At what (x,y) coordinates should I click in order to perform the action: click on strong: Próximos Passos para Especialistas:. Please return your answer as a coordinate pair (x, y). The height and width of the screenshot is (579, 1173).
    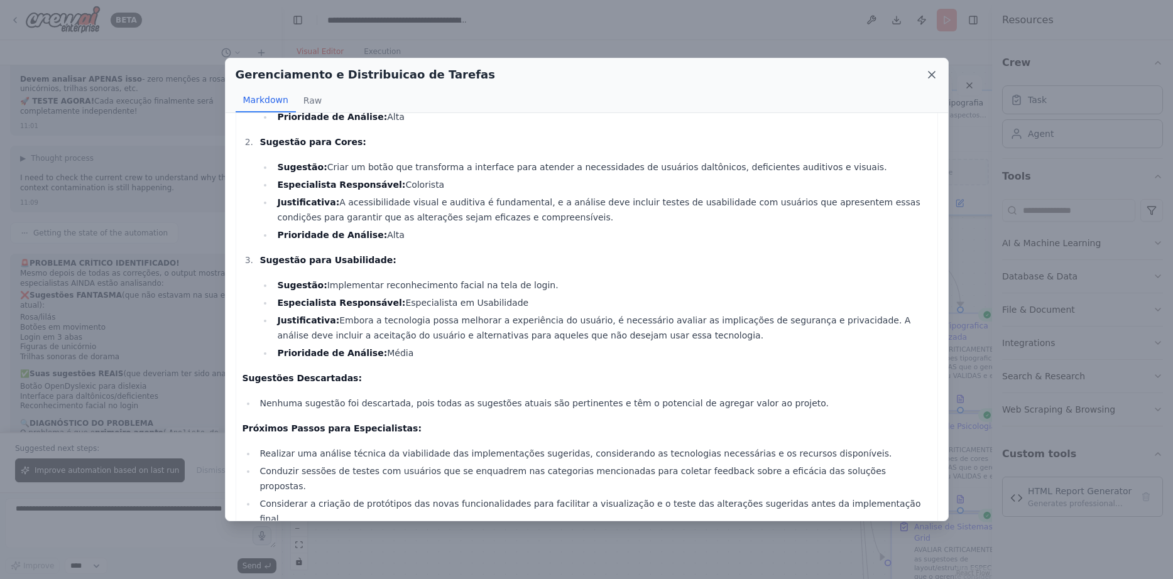
    Looking at the image, I should click on (332, 429).